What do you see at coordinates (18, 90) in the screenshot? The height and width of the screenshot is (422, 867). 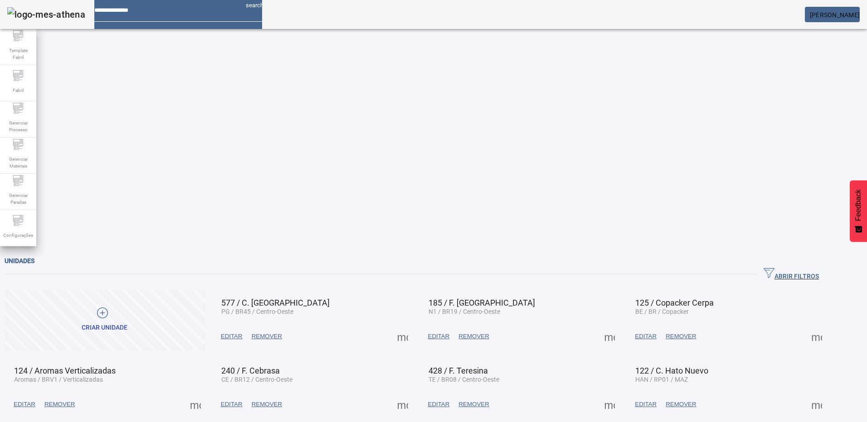 I see `span: Fabril` at bounding box center [18, 90].